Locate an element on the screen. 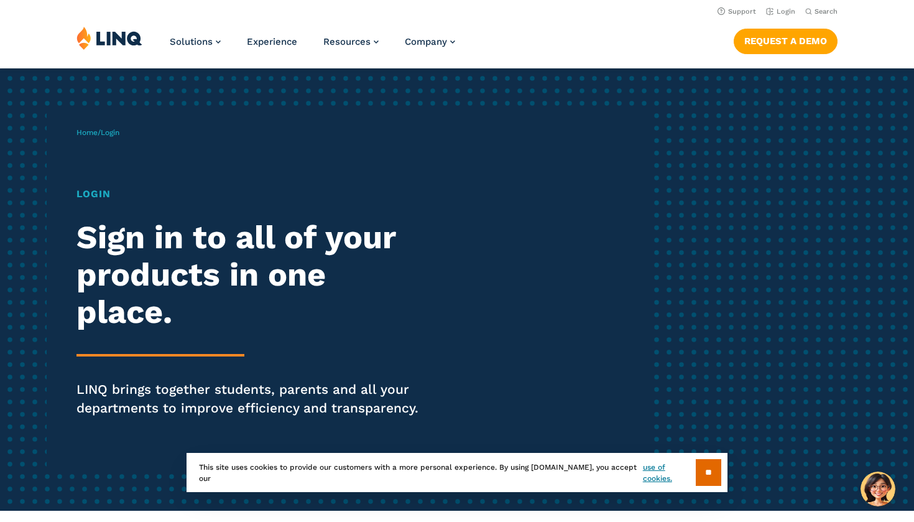  button: Open Search Bar is located at coordinates (821, 11).